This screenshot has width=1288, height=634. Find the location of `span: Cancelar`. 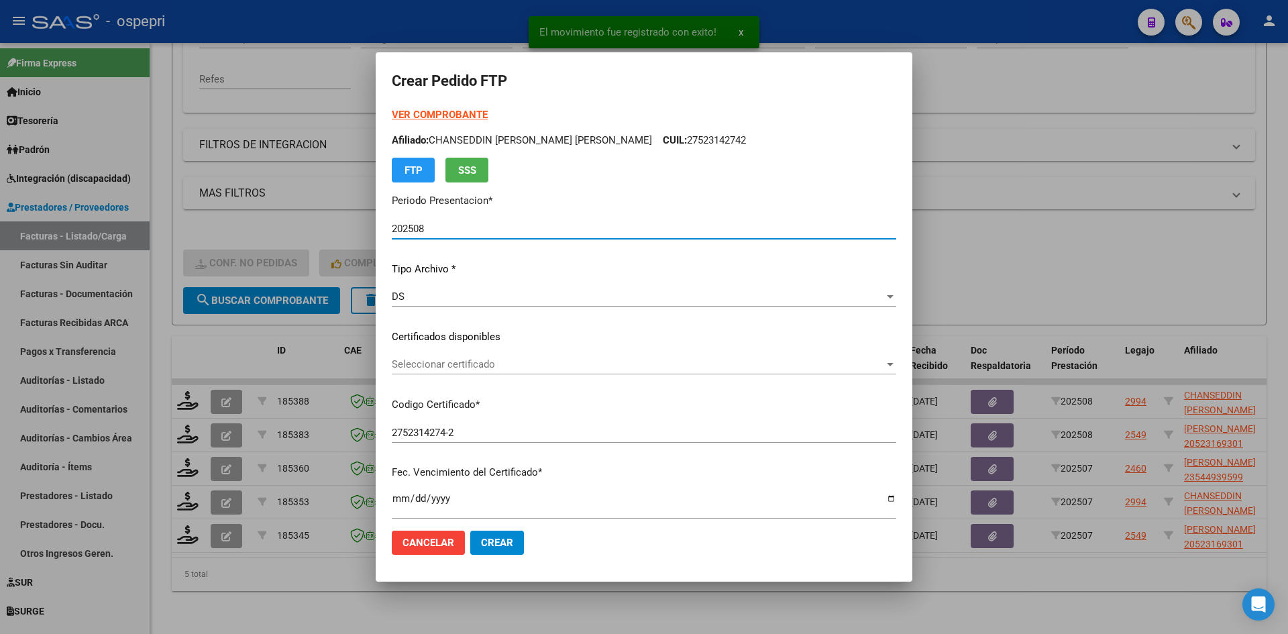

span: Cancelar is located at coordinates (428, 543).